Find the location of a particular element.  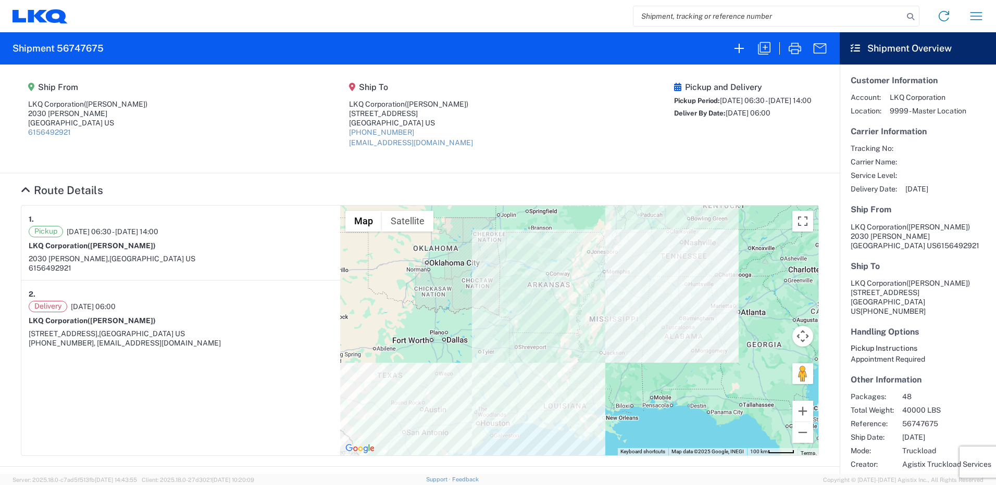

span: 40000 LBS is located at coordinates (946, 410).